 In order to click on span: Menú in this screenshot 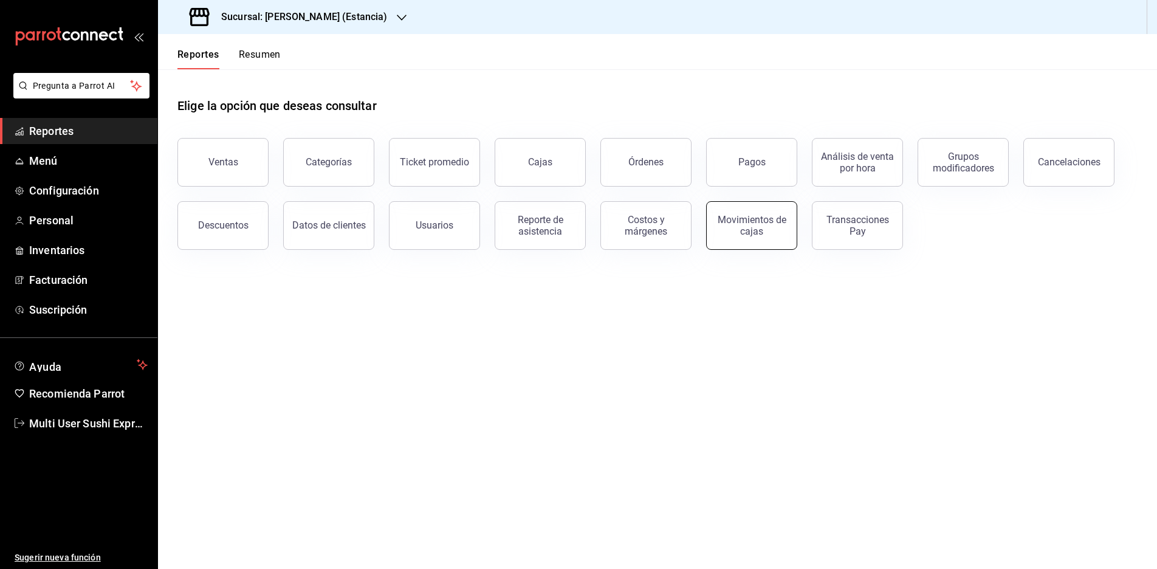, I will do `click(88, 160)`.